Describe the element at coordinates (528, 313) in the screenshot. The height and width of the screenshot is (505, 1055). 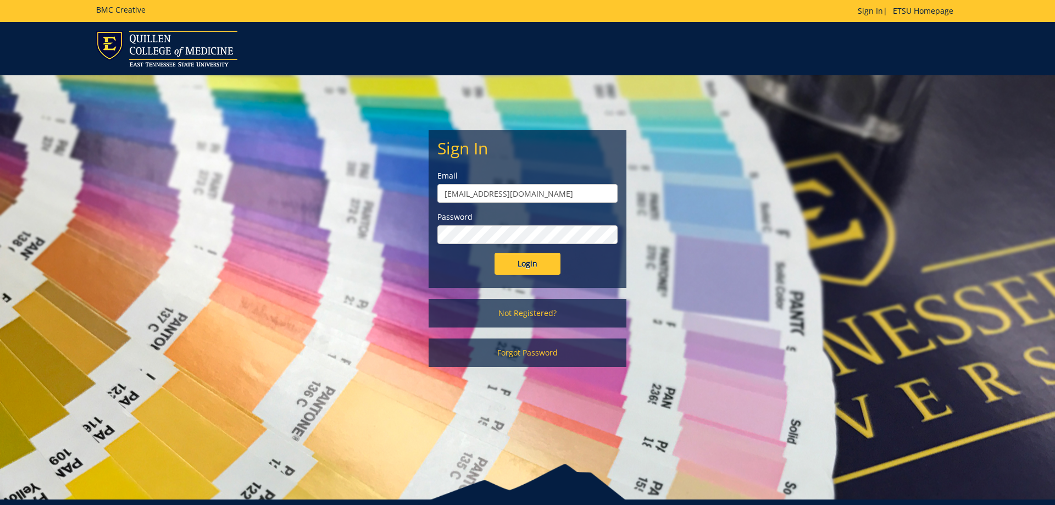
I see `a: Not Registered?` at that location.